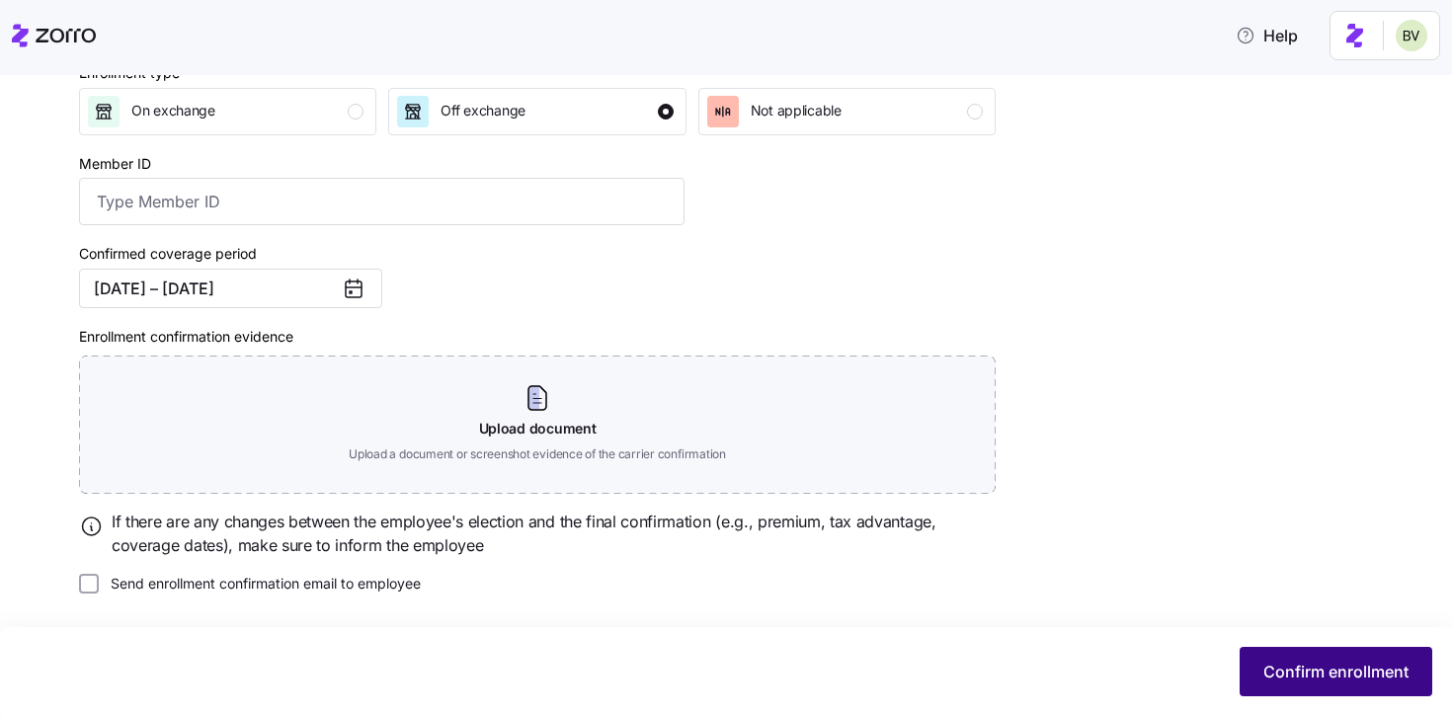 The image size is (1452, 716). What do you see at coordinates (173, 111) in the screenshot?
I see `span: On exchange` at bounding box center [173, 111].